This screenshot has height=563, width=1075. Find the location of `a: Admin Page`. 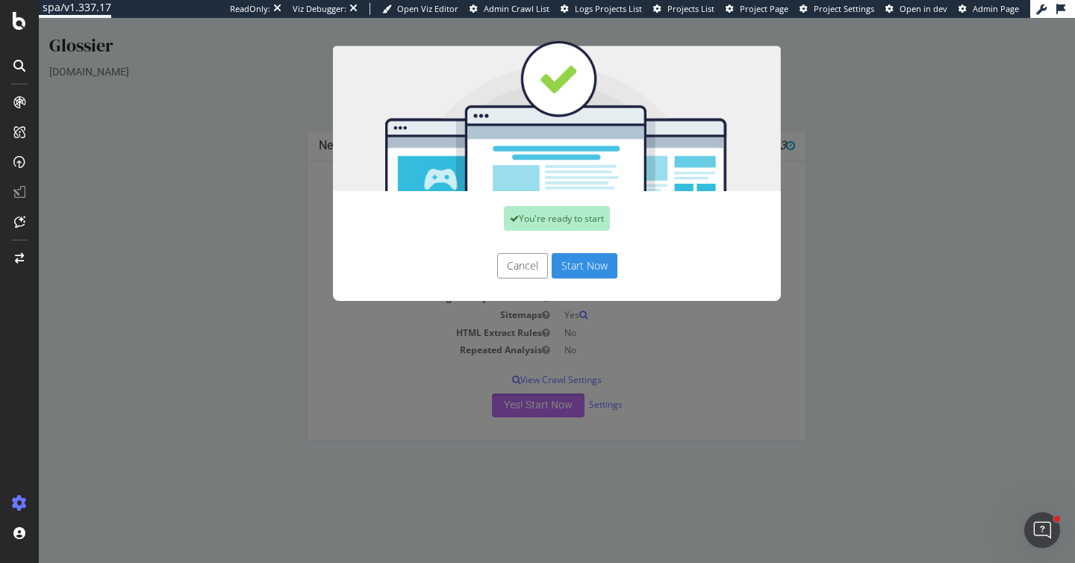

a: Admin Page is located at coordinates (988, 9).